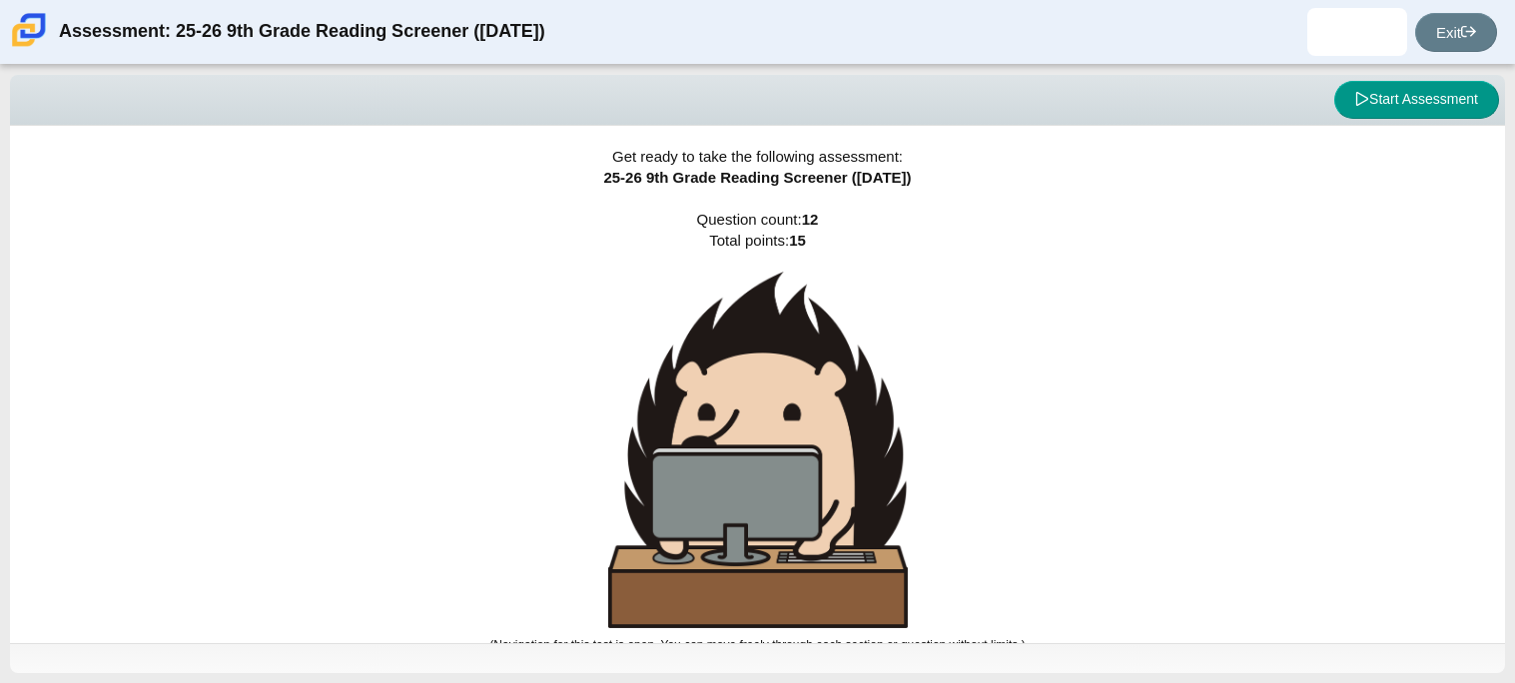 The width and height of the screenshot is (1515, 683). What do you see at coordinates (1456, 32) in the screenshot?
I see `a: Exit` at bounding box center [1456, 32].